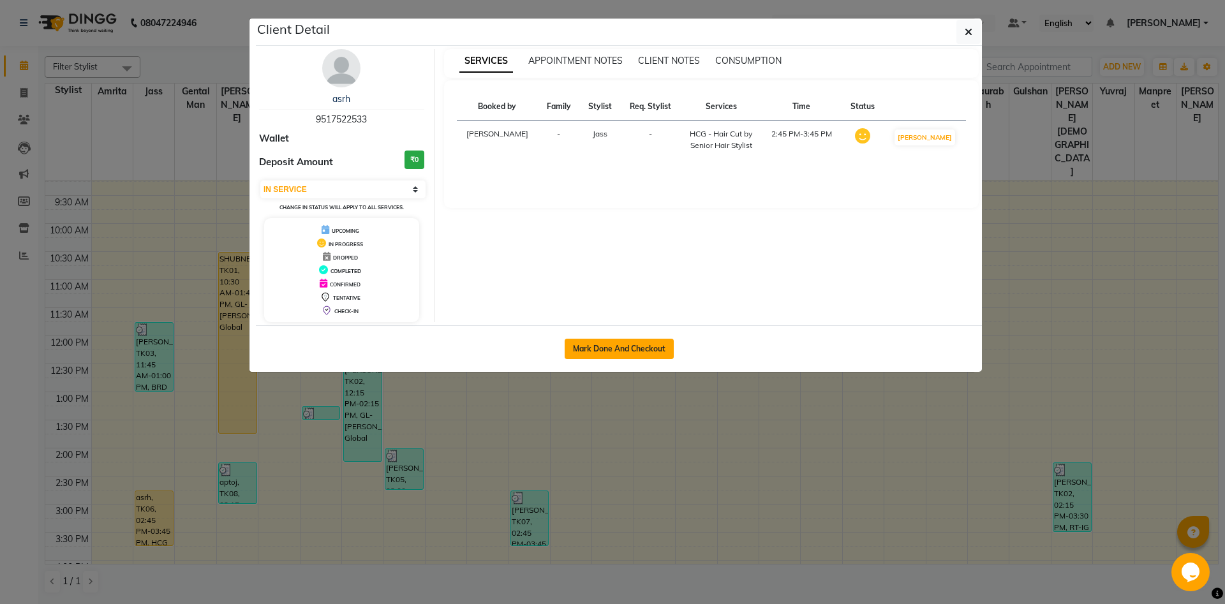 The width and height of the screenshot is (1225, 604). What do you see at coordinates (414, 160) in the screenshot?
I see `h3: ₹0` at bounding box center [414, 160].